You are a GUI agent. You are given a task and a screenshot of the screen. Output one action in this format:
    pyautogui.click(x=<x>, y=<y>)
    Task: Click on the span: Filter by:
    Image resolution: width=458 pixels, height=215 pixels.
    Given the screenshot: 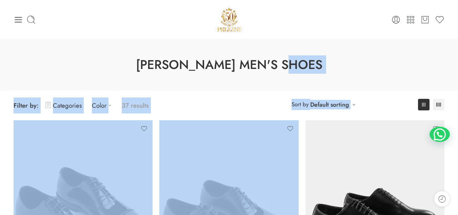 What is the action you would take?
    pyautogui.click(x=26, y=105)
    